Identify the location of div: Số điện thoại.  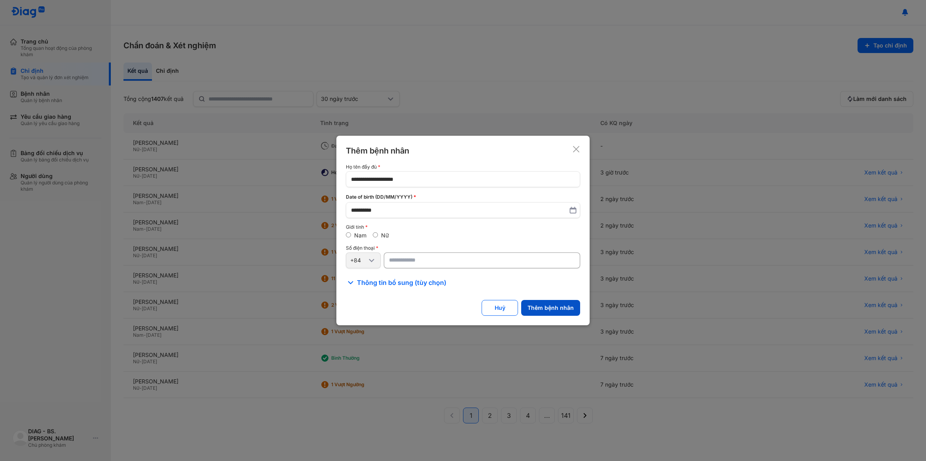
(463, 248).